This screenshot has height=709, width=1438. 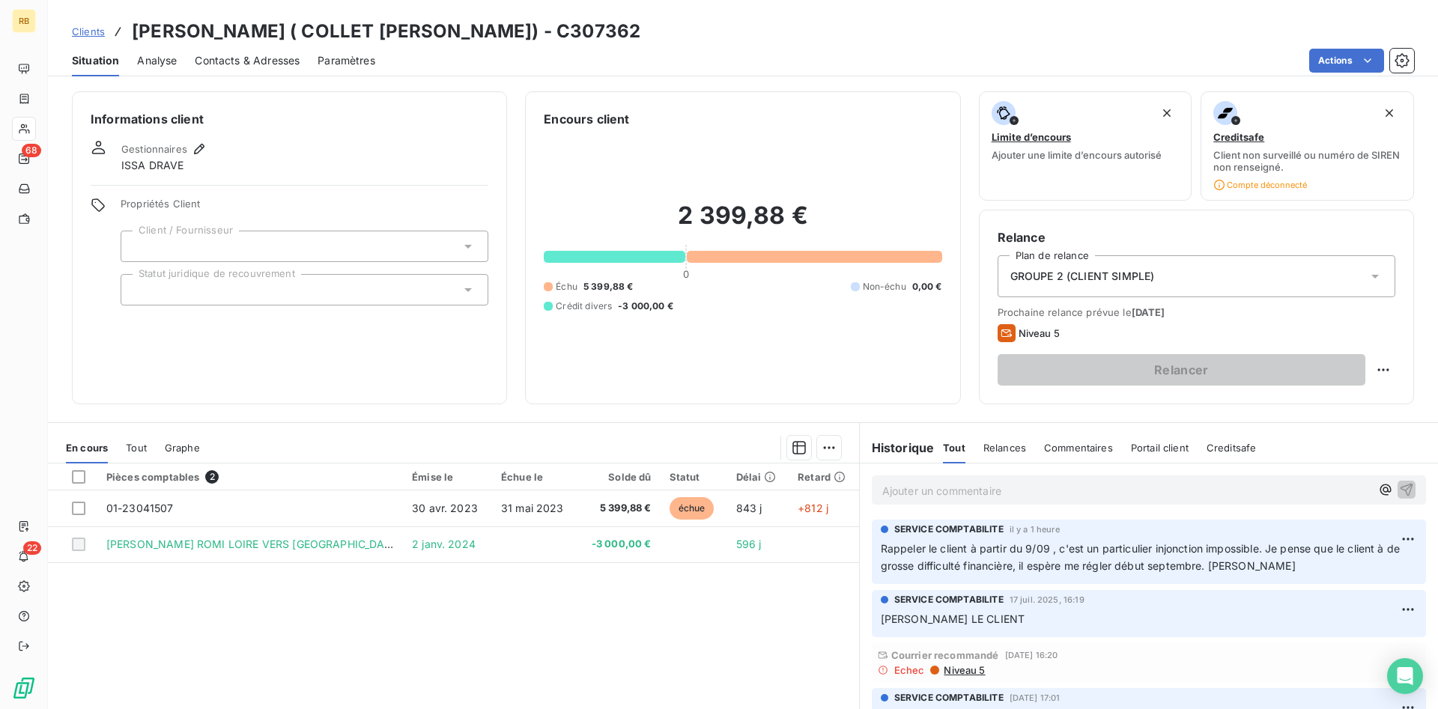 What do you see at coordinates (23, 159) in the screenshot?
I see `a: 68` at bounding box center [23, 159].